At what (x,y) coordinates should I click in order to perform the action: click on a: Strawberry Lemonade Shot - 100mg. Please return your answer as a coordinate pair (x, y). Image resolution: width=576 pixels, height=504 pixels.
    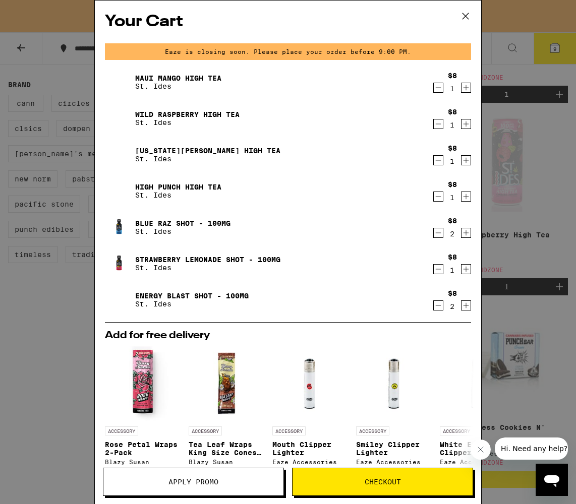
    Looking at the image, I should click on (208, 260).